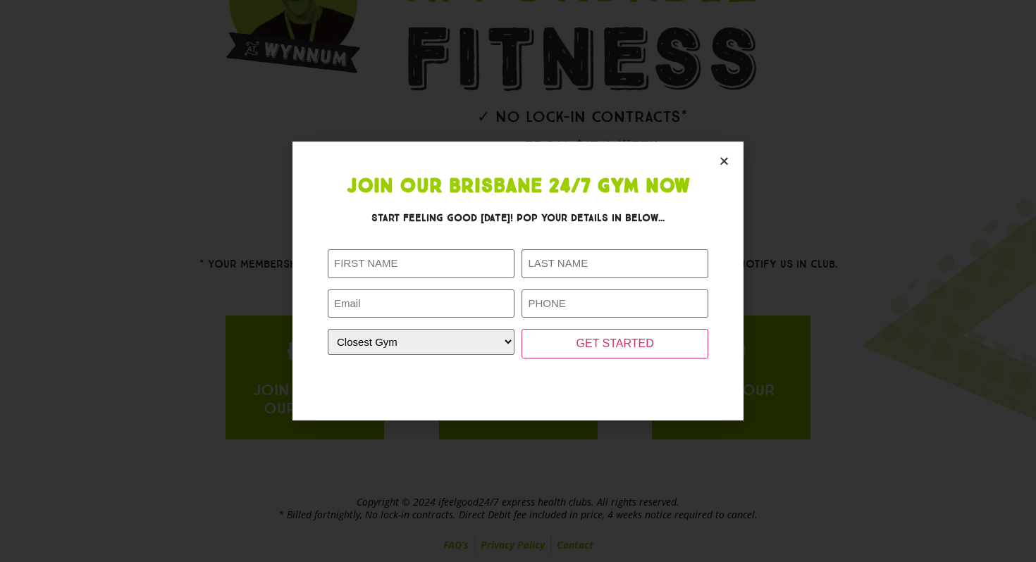 The width and height of the screenshot is (1036, 562). Describe the element at coordinates (518, 187) in the screenshot. I see `h1: Join Our Brisbane 24/7 Gym Now` at that location.